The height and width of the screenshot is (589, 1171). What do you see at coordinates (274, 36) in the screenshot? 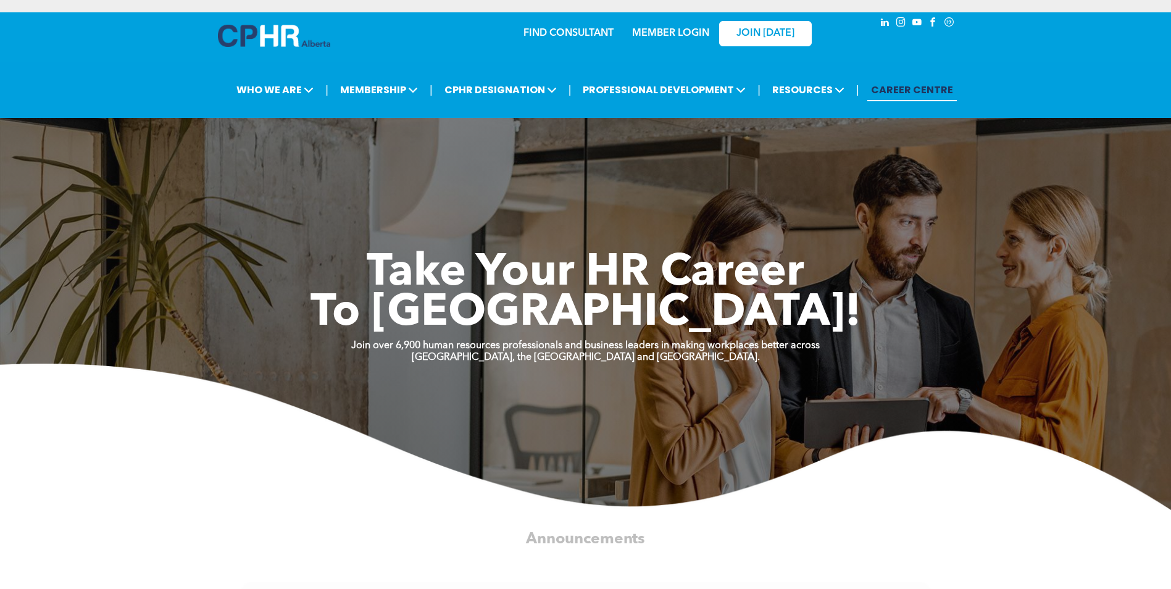
I see `img: A blue and white logo for cp alberta` at bounding box center [274, 36].